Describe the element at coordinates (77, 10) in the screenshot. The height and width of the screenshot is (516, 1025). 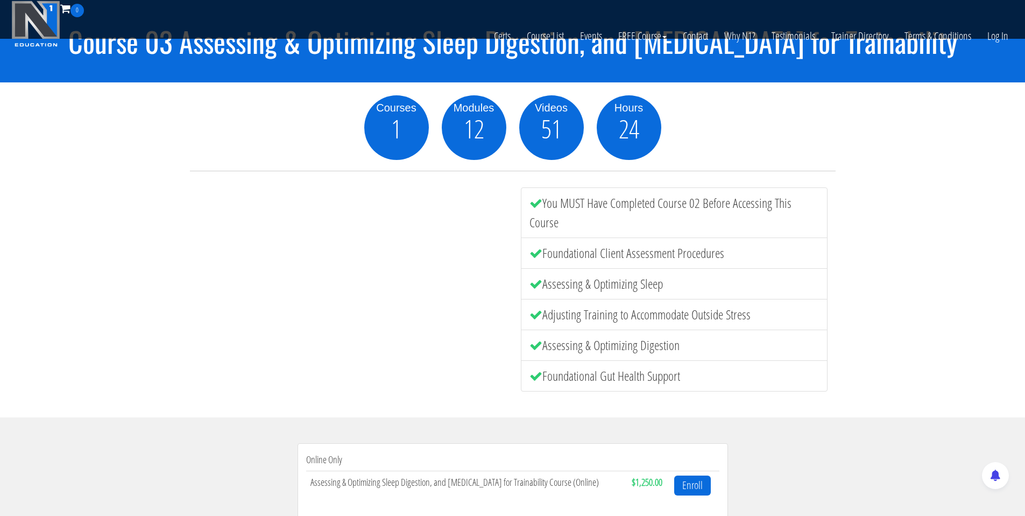
I see `span: 0` at that location.